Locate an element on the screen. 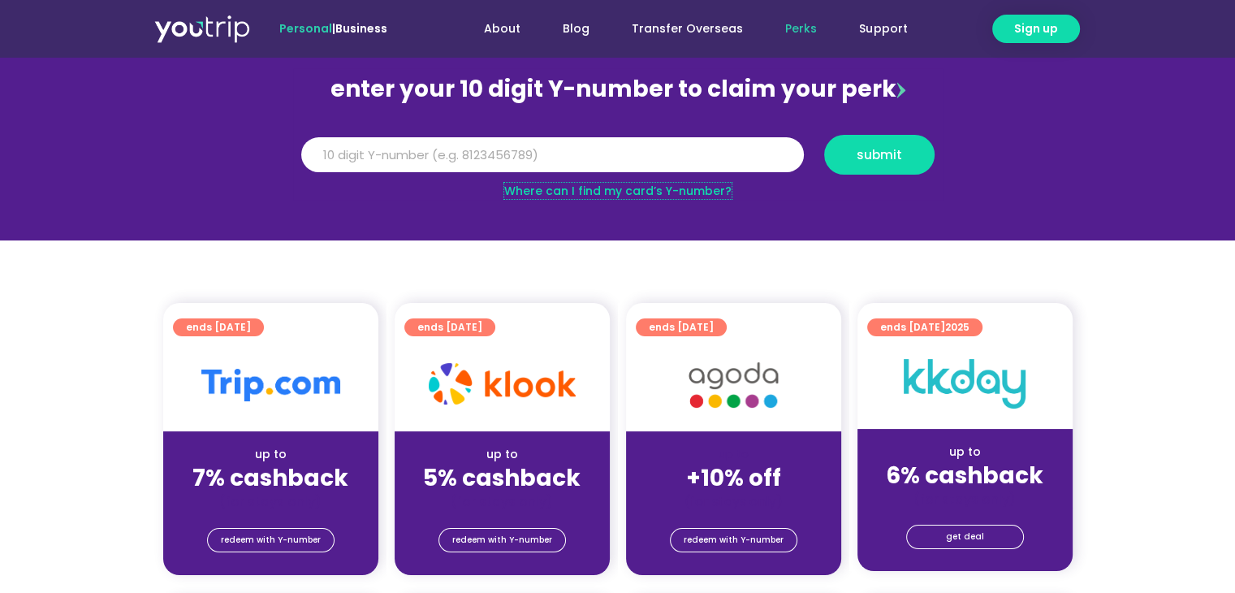 The width and height of the screenshot is (1235, 593). a: Transfer Overseas is located at coordinates (687, 28).